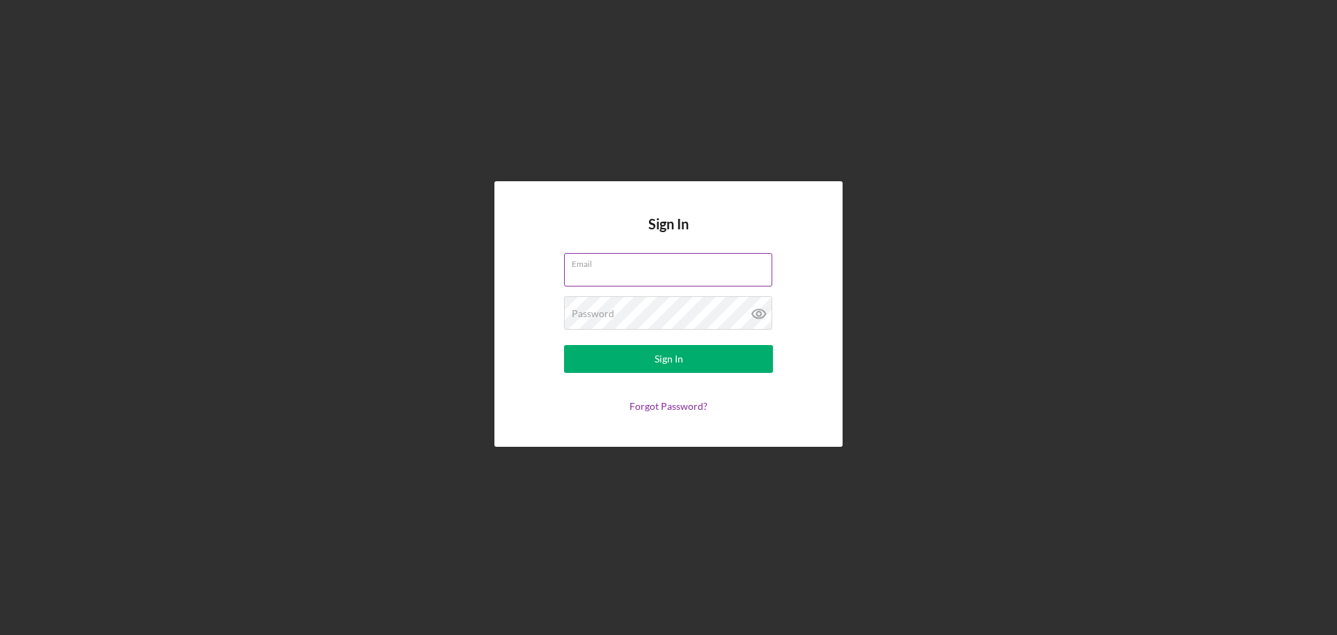 This screenshot has width=1337, height=635. Describe the element at coordinates (669, 359) in the screenshot. I see `div: Sign In` at that location.